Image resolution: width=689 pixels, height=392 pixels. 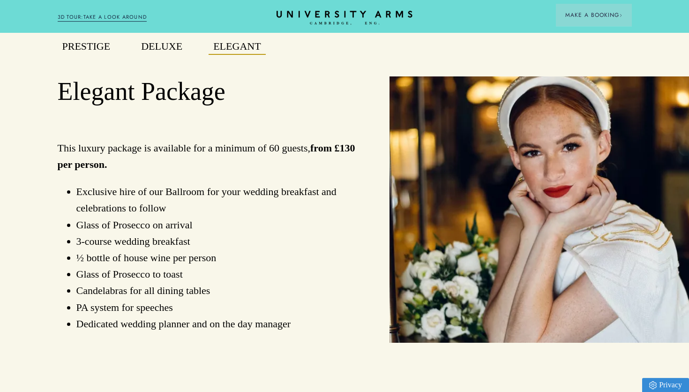 I want to click on li: Candelabras for all dining tables, so click(x=216, y=290).